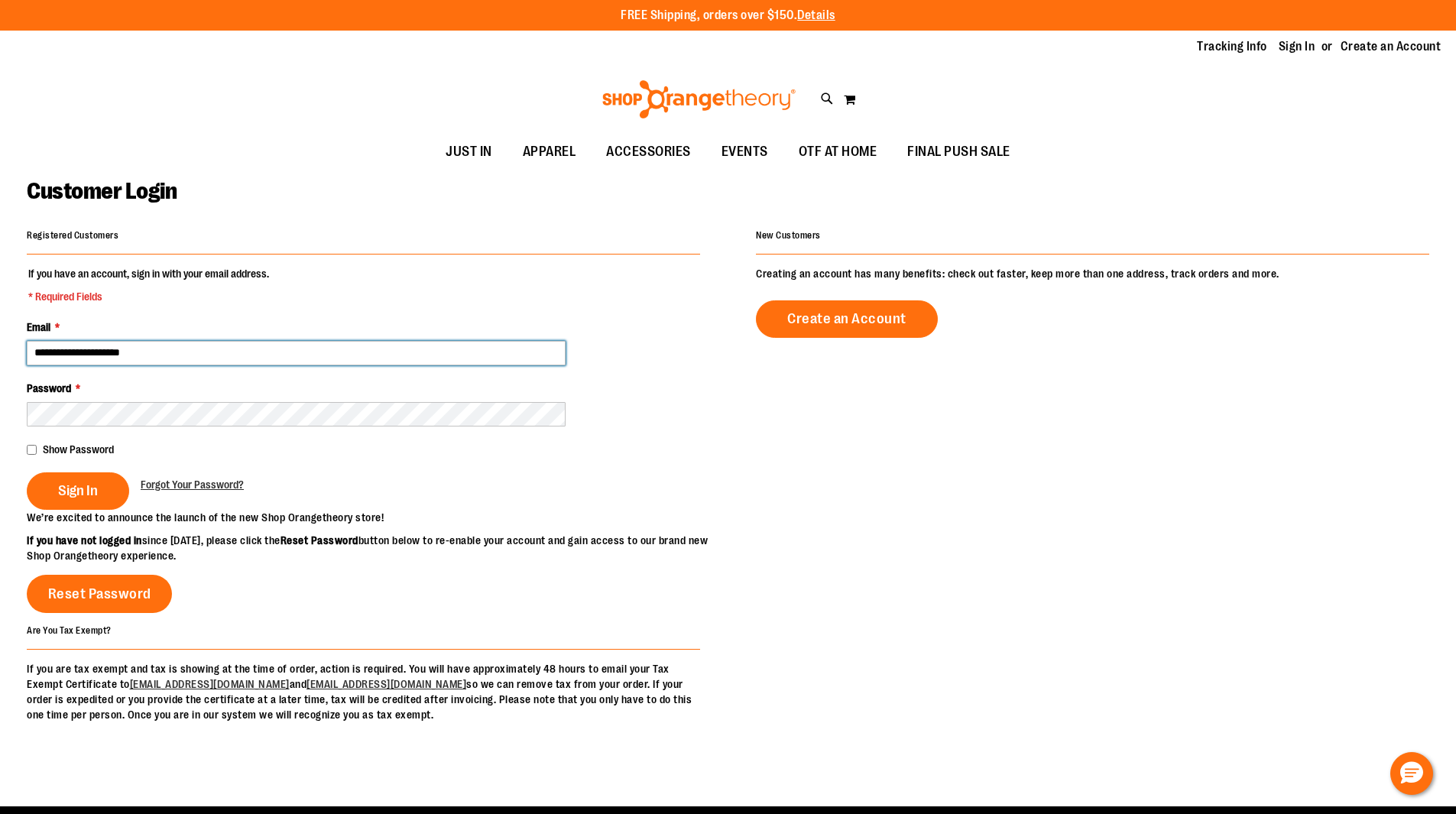 The width and height of the screenshot is (1456, 814). What do you see at coordinates (838, 152) in the screenshot?
I see `span: OTF AT HOME` at bounding box center [838, 152].